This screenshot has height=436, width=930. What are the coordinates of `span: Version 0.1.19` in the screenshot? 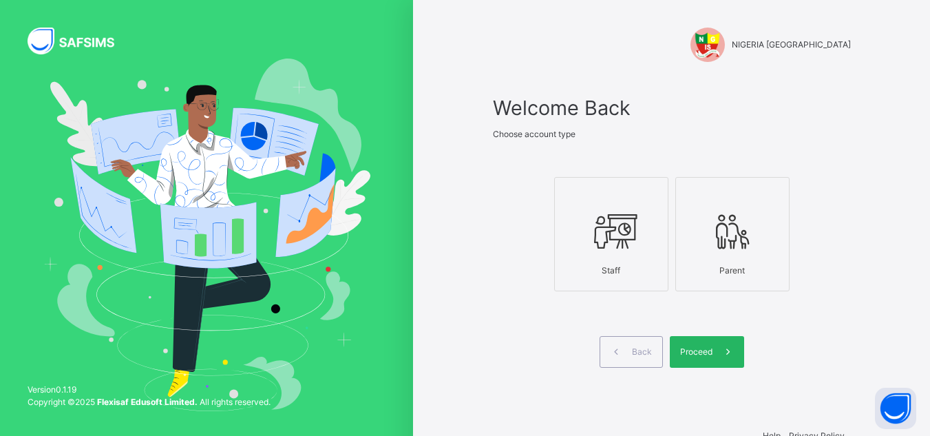 It's located at (149, 389).